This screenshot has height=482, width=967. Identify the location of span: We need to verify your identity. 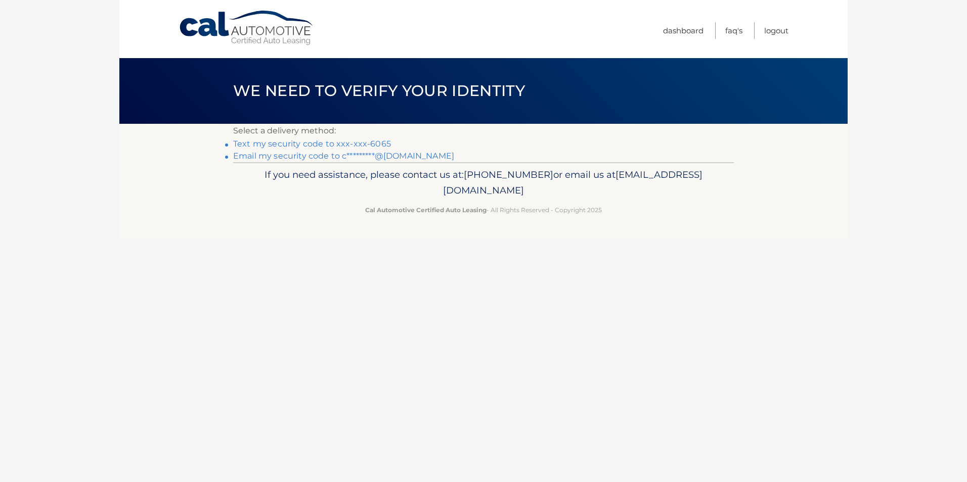
(379, 91).